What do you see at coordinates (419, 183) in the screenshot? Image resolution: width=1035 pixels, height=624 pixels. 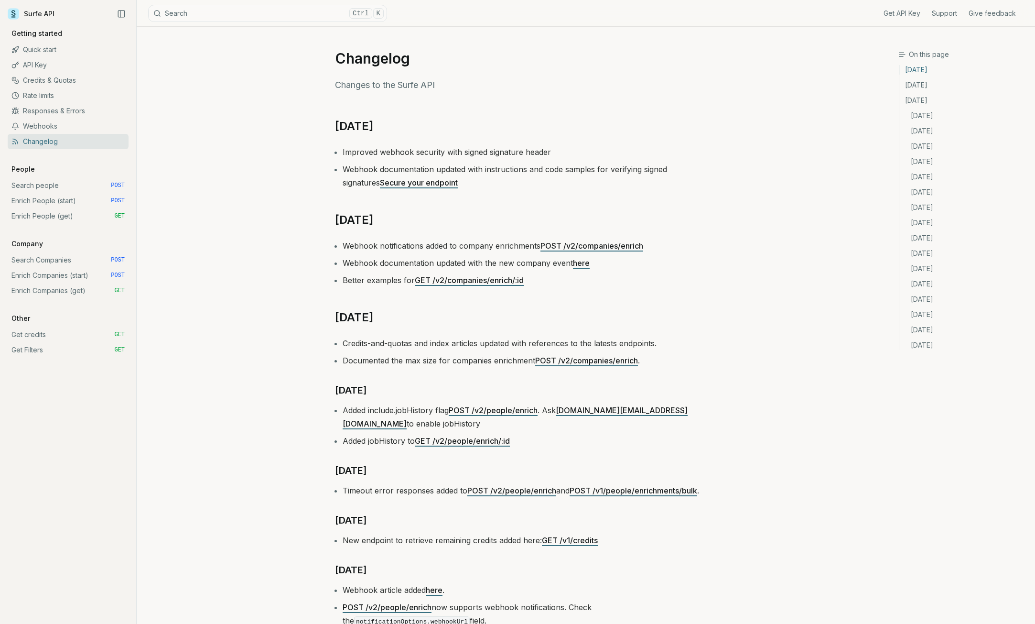 I see `a: Secure your endpoint` at bounding box center [419, 183].